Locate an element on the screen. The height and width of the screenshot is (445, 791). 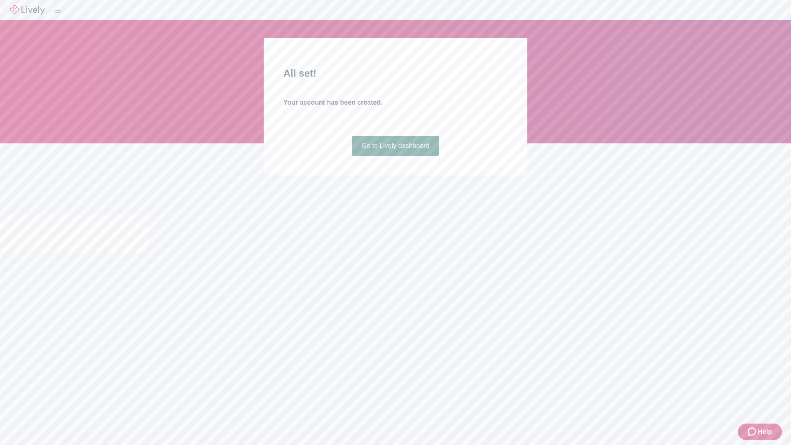
a: Go to Lively dashboard is located at coordinates (396, 146).